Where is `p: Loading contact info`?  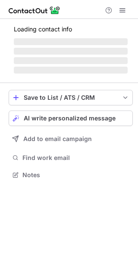
p: Loading contact info is located at coordinates (71, 29).